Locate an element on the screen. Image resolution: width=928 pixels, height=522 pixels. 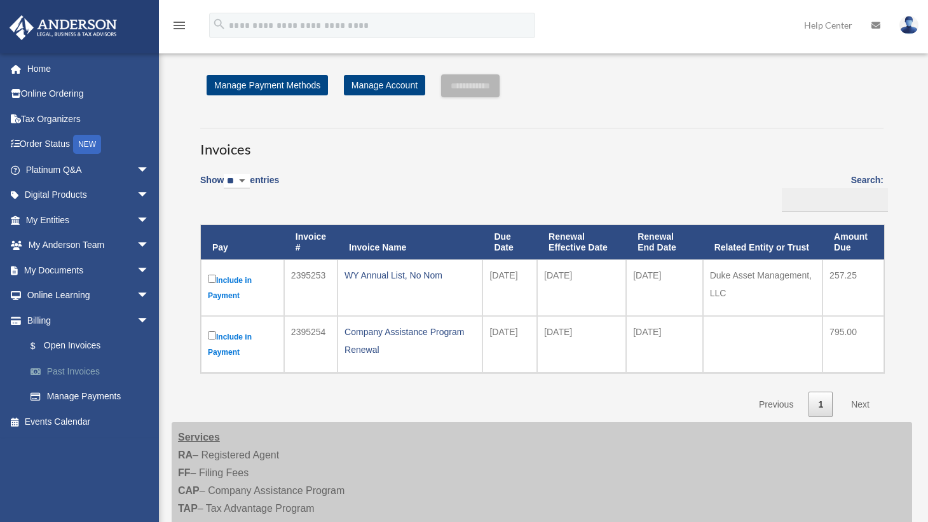
td: 257.25 is located at coordinates (853, 287).